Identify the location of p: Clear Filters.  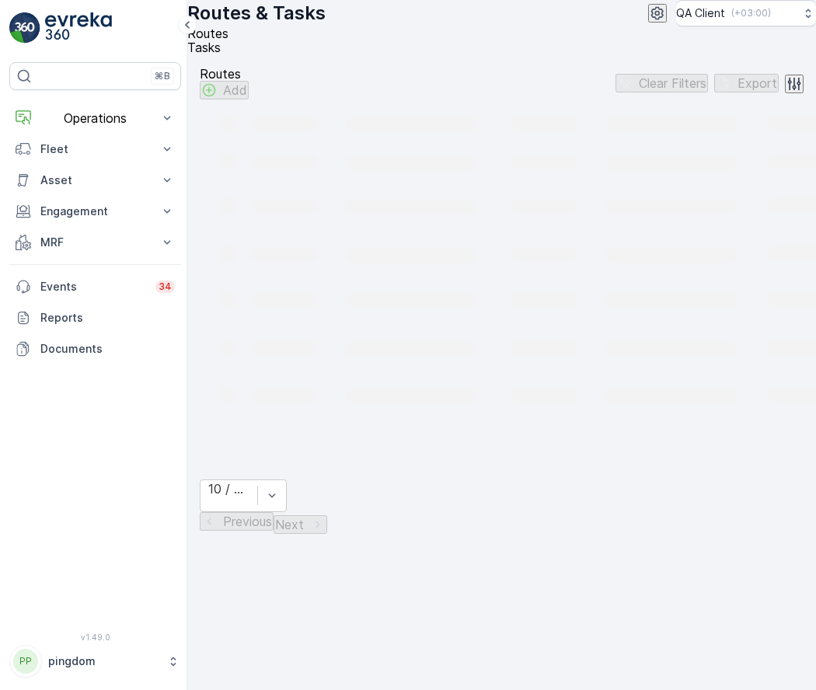
(672, 83).